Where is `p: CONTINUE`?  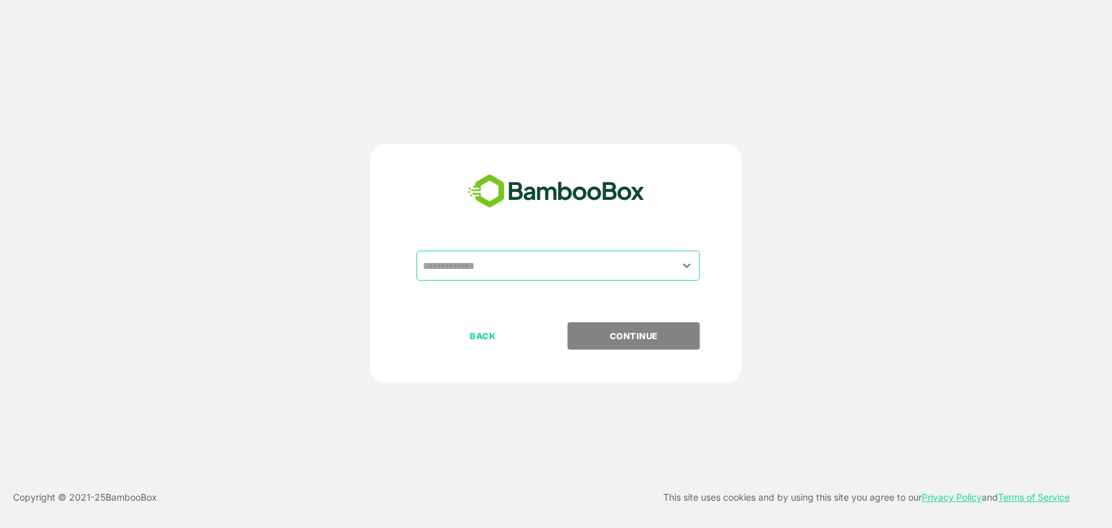 p: CONTINUE is located at coordinates (634, 336).